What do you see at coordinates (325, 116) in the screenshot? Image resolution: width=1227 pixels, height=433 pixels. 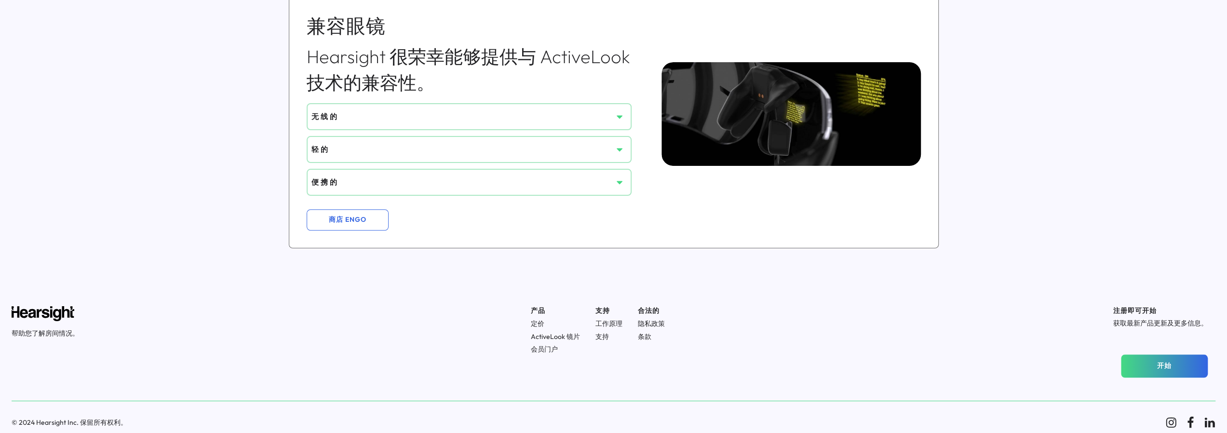 I see `font: 无线的` at bounding box center [325, 116].